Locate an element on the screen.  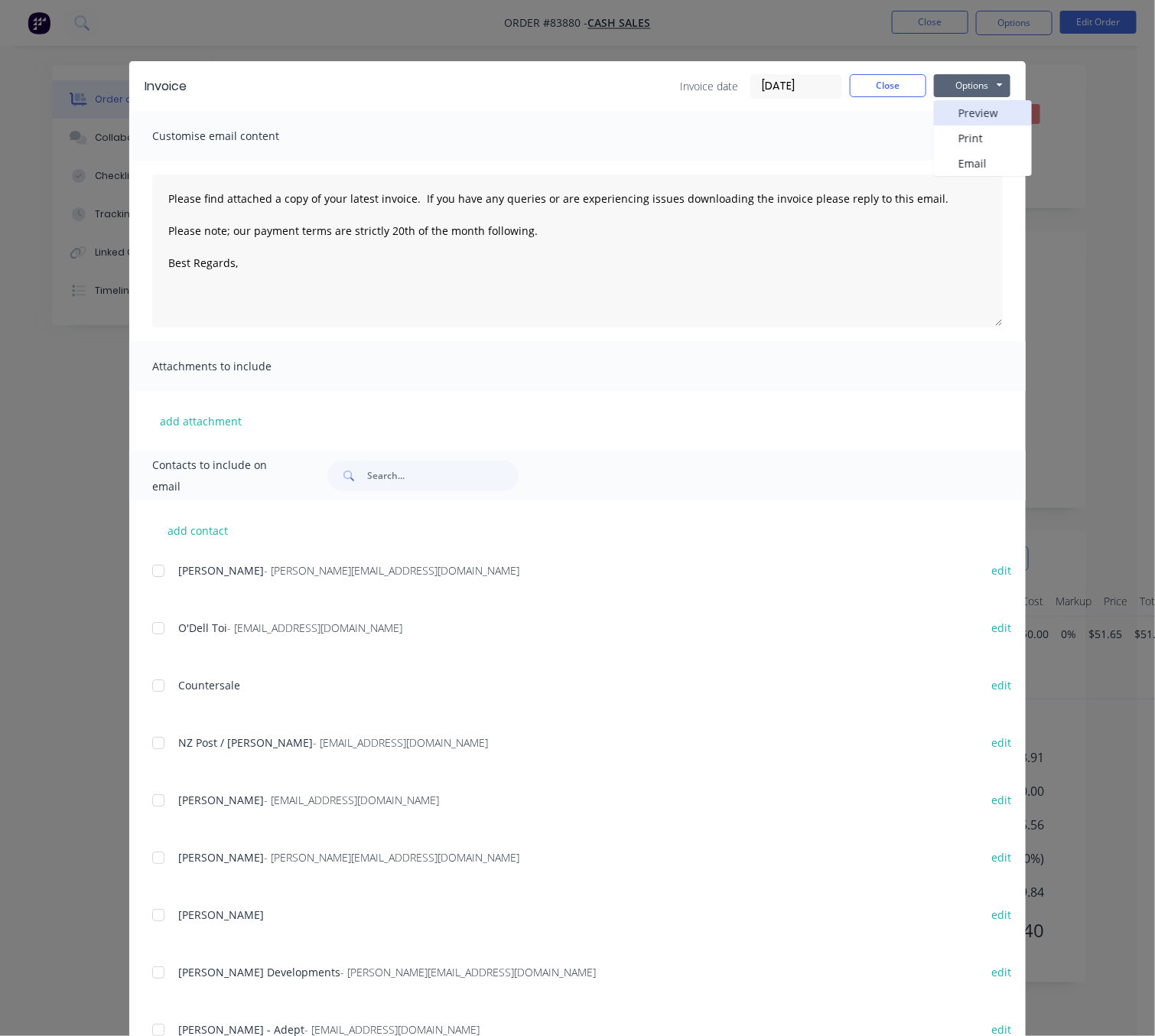
span: Attachments to include is located at coordinates (237, 367).